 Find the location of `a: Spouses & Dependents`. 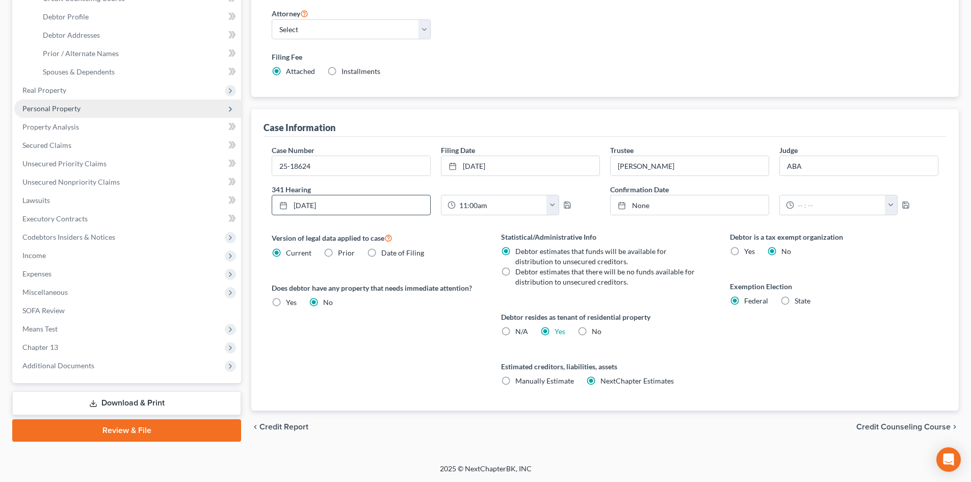

a: Spouses & Dependents is located at coordinates (138, 72).